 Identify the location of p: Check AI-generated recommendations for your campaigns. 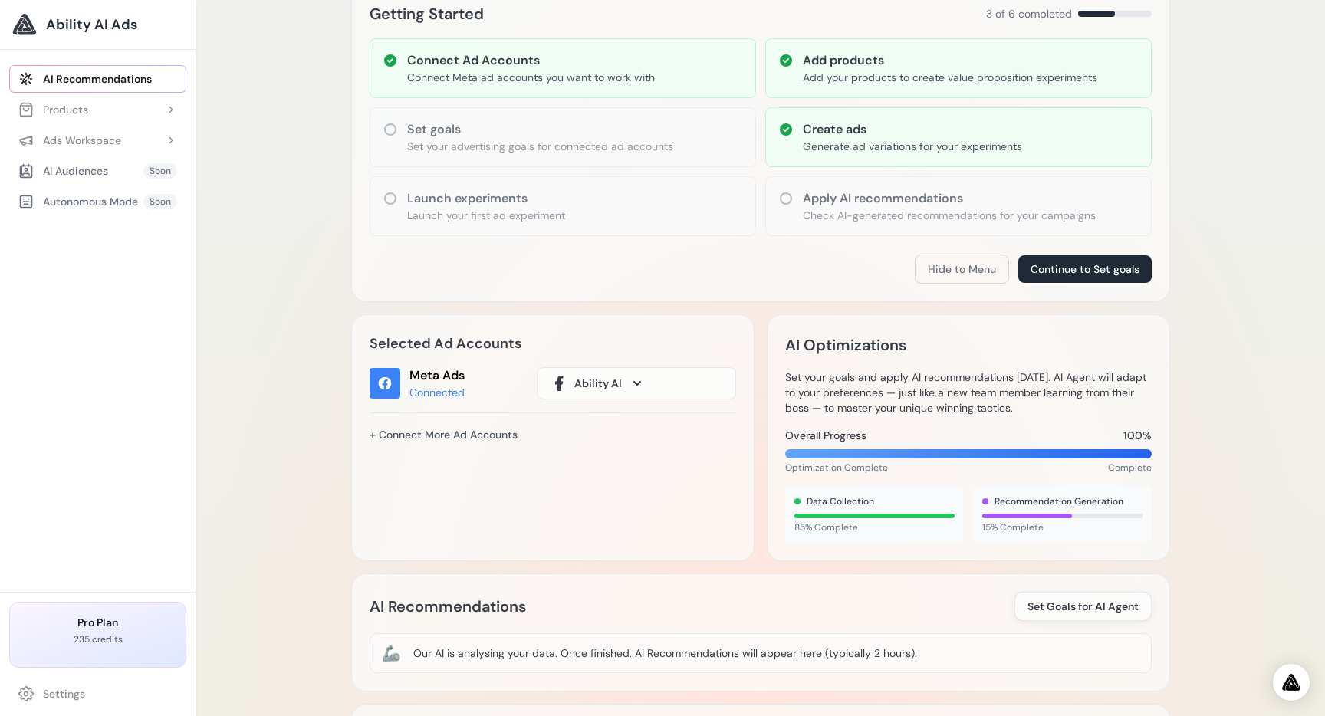
(949, 215).